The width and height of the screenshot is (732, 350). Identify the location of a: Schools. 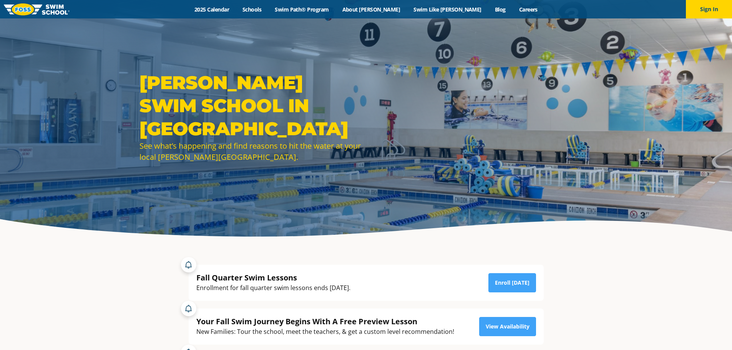
(252, 9).